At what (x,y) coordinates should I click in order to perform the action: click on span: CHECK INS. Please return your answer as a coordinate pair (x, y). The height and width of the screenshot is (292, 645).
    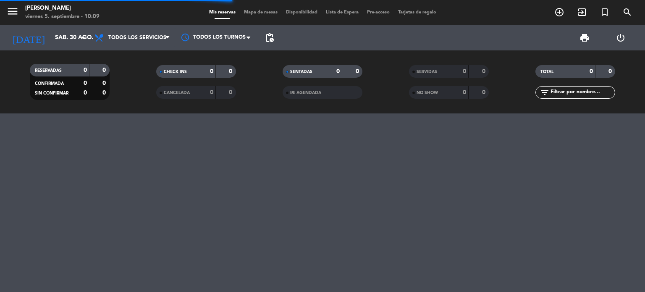
    Looking at the image, I should click on (175, 72).